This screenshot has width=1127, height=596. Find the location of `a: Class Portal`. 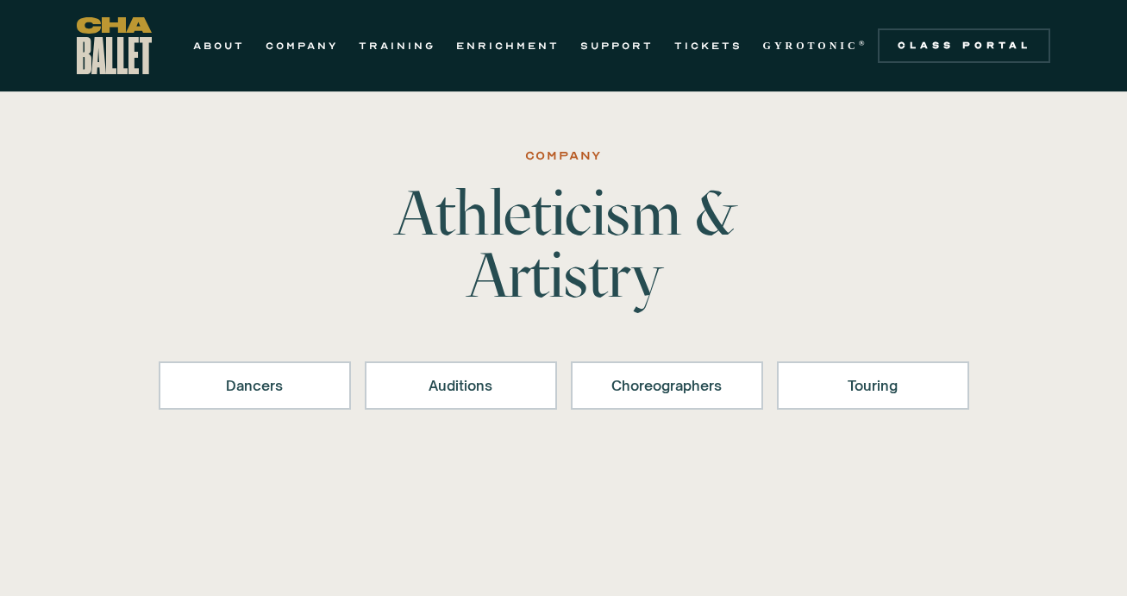

a: Class Portal is located at coordinates (964, 46).